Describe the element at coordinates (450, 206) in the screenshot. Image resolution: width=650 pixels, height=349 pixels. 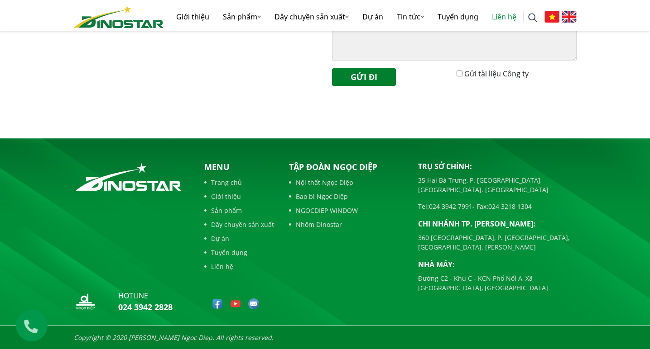
I see `a: 024 3942 7991` at that location.